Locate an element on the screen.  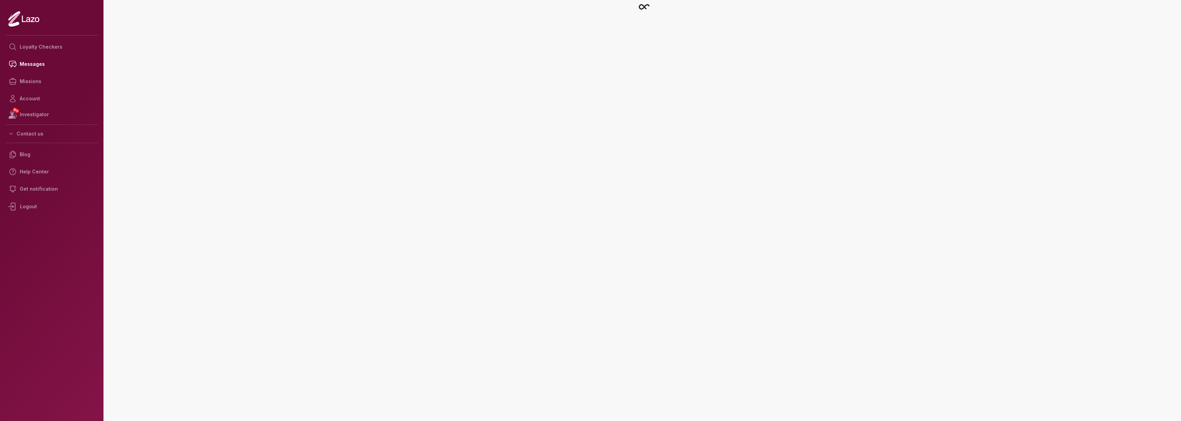
a: Get notification is located at coordinates (52, 189).